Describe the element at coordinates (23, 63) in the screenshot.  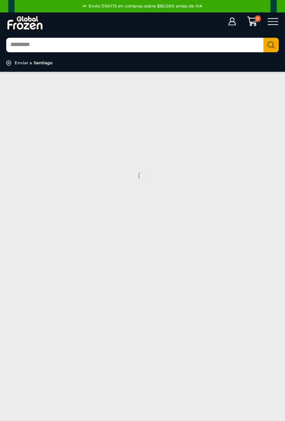
I see `div: Enviar a` at that location.